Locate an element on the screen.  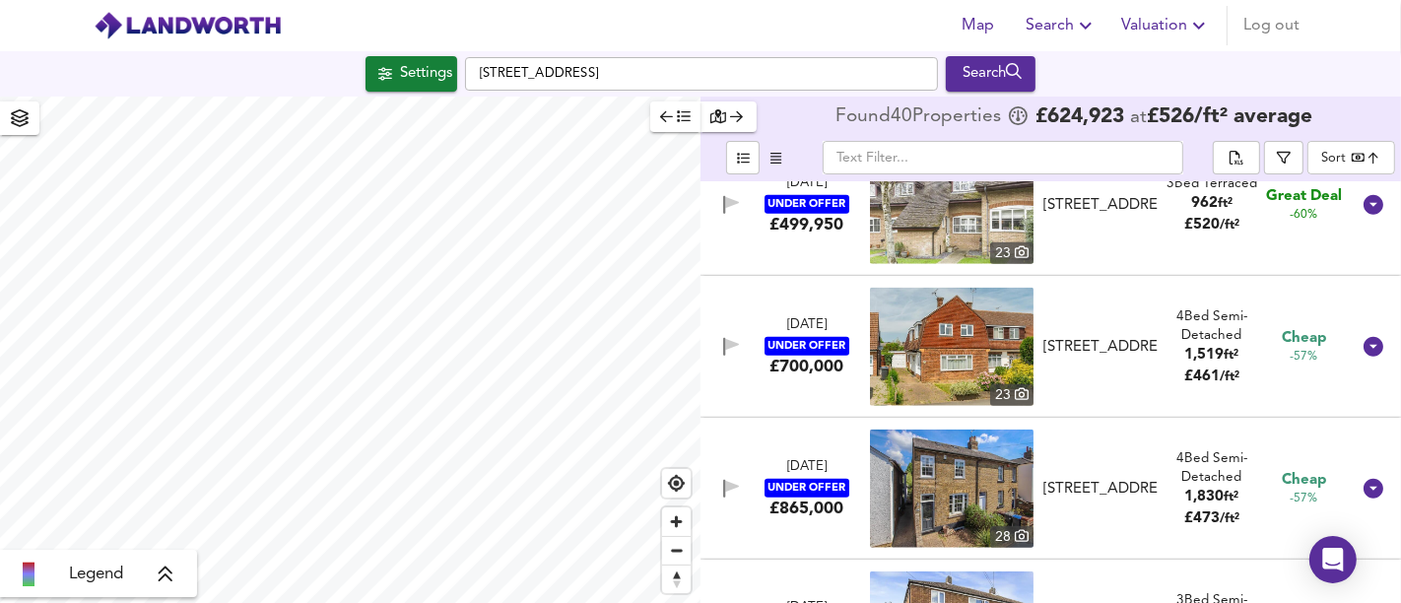
div: £865,000 is located at coordinates (806, 508).